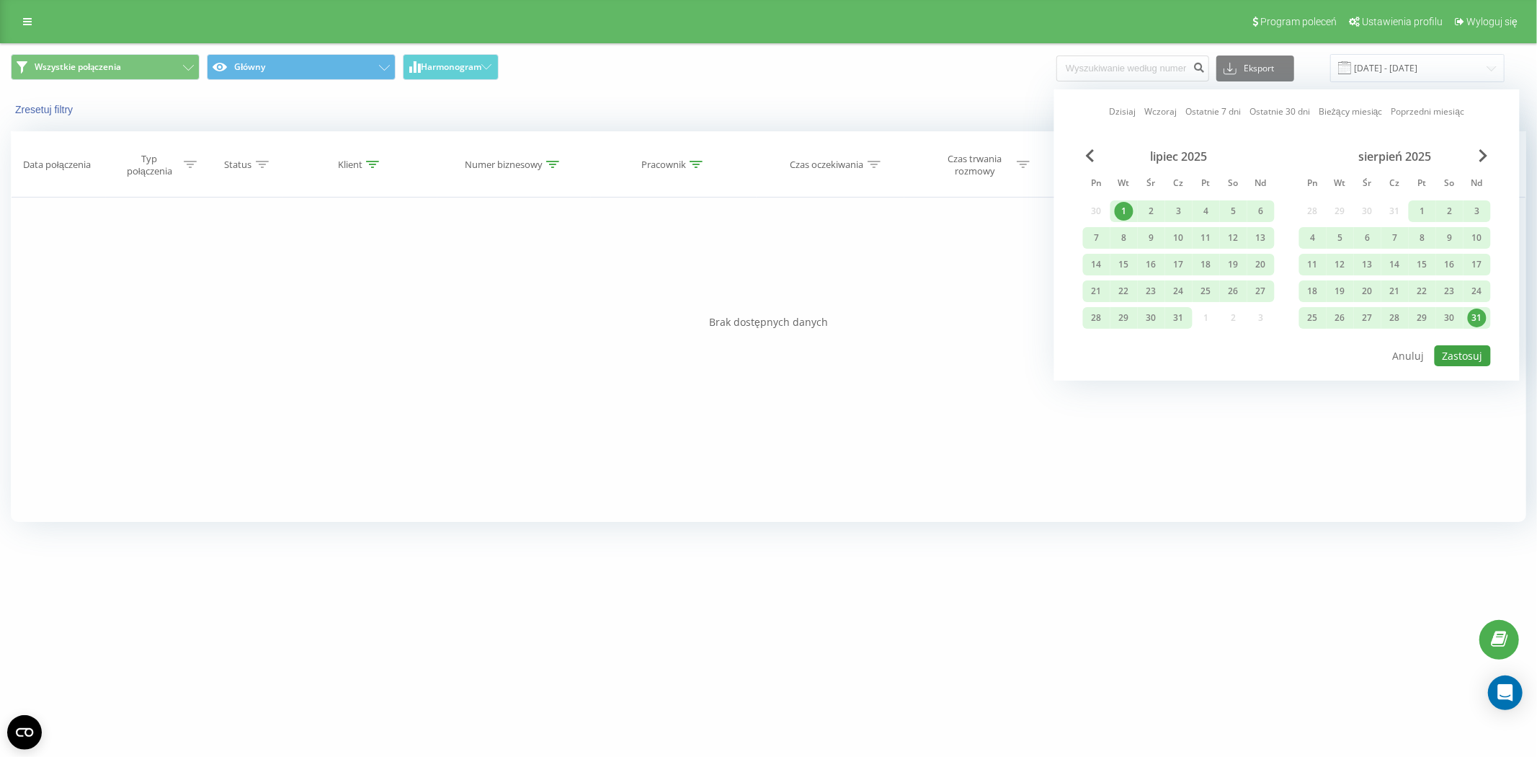  Describe the element at coordinates (1450, 211) in the screenshot. I see `div: sob 2 sie 2025` at that location.